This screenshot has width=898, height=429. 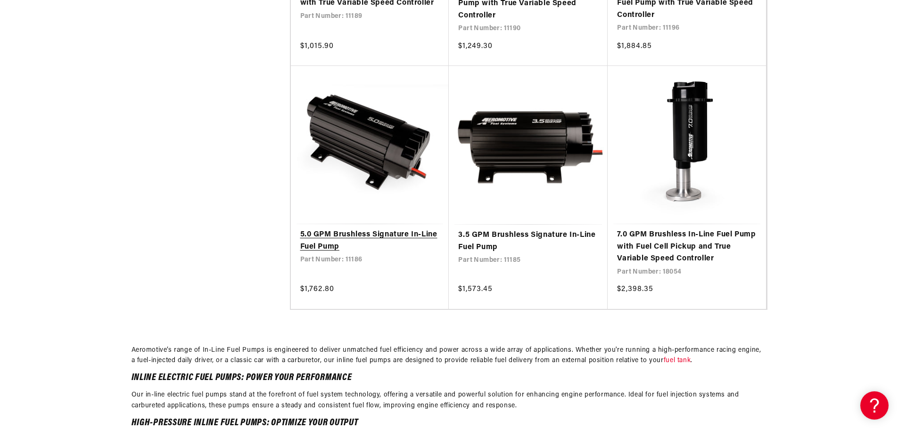 What do you see at coordinates (370, 241) in the screenshot?
I see `a: 5.0 GPM Brushless Signature In-Line Fuel Pump` at bounding box center [370, 241].